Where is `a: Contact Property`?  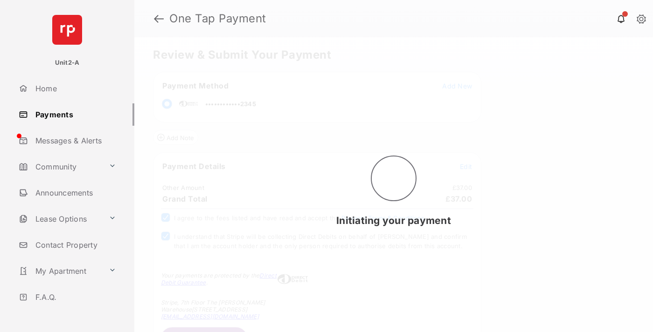
a: Contact Property is located at coordinates (75, 245).